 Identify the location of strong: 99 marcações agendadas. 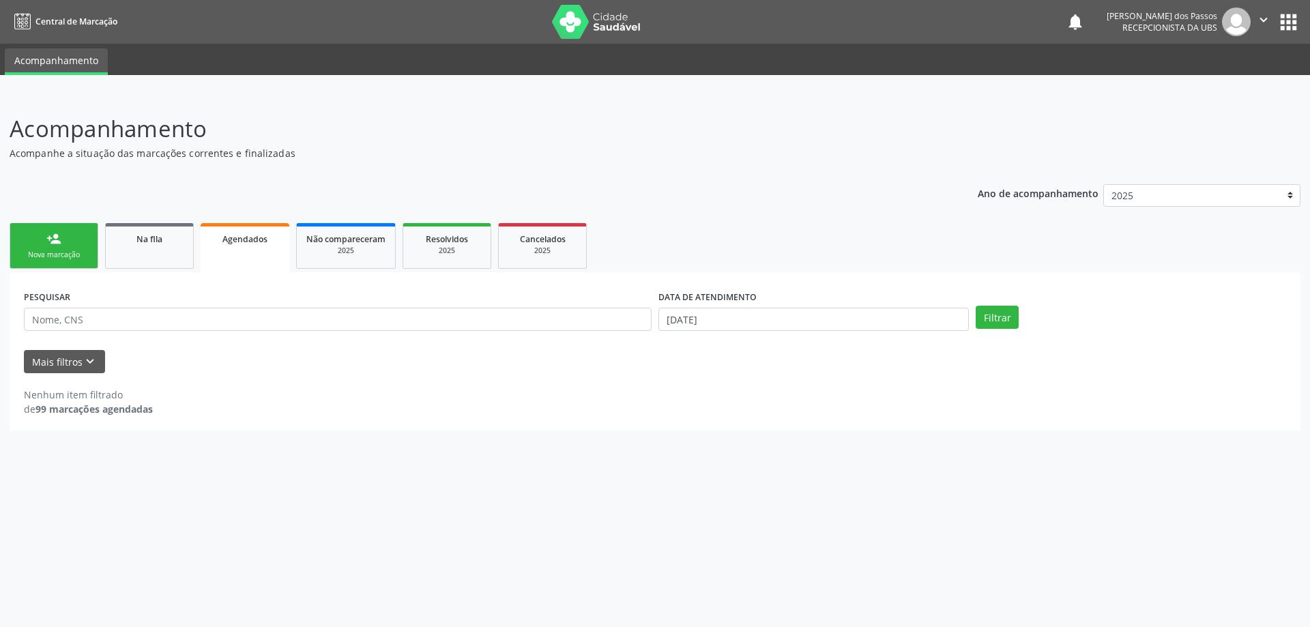
(94, 409).